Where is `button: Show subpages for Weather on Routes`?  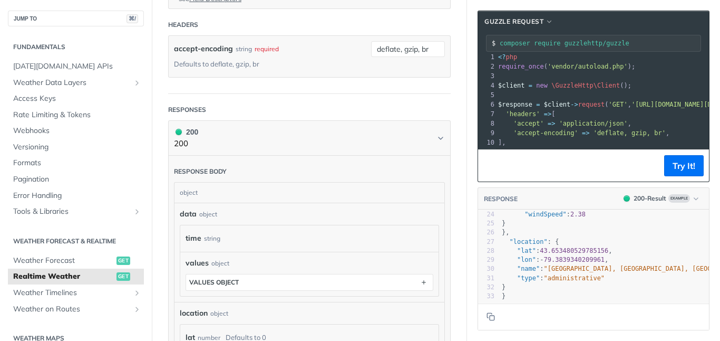
button: Show subpages for Weather on Routes is located at coordinates (137, 309).